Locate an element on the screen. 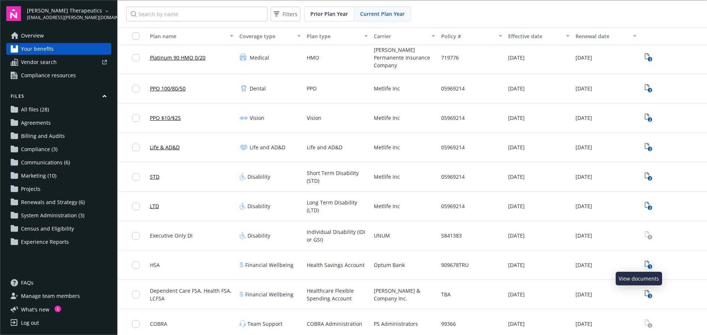 Image resolution: width=707 pixels, height=335 pixels. span: Current Plan Year is located at coordinates (382, 14).